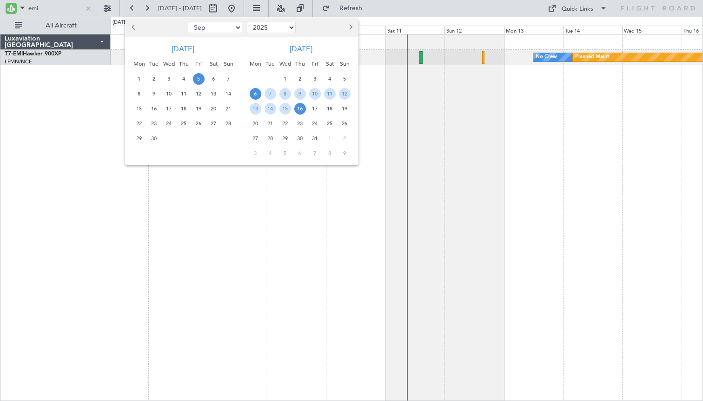 This screenshot has height=401, width=703. Describe the element at coordinates (300, 108) in the screenshot. I see `div: 16-10-2025` at that location.